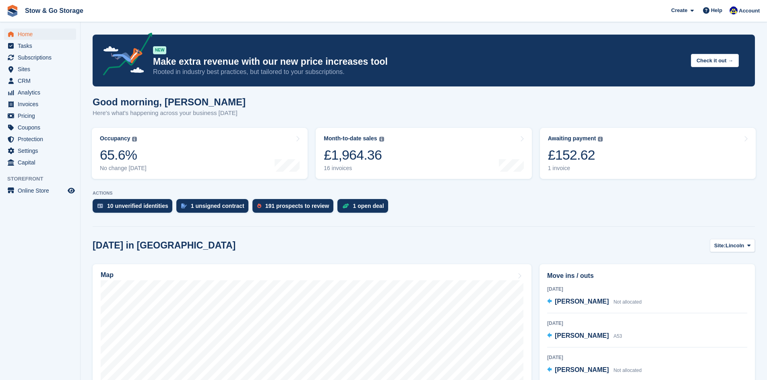 Image resolution: width=767 pixels, height=380 pixels. I want to click on span: Sites, so click(42, 69).